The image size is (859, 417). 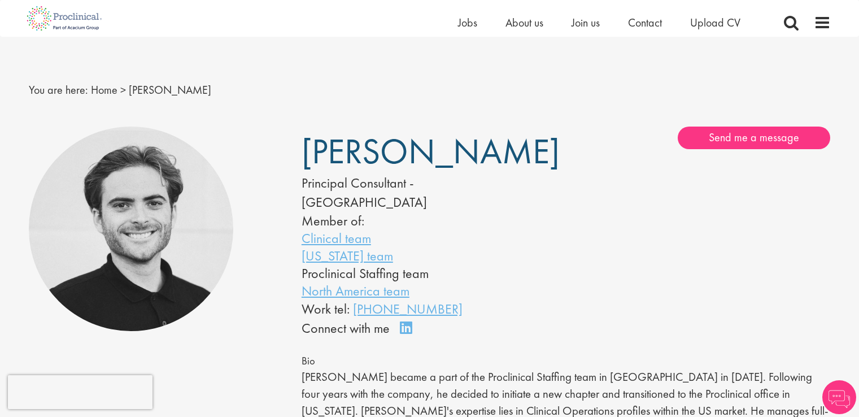 I want to click on label: Member of:, so click(x=333, y=220).